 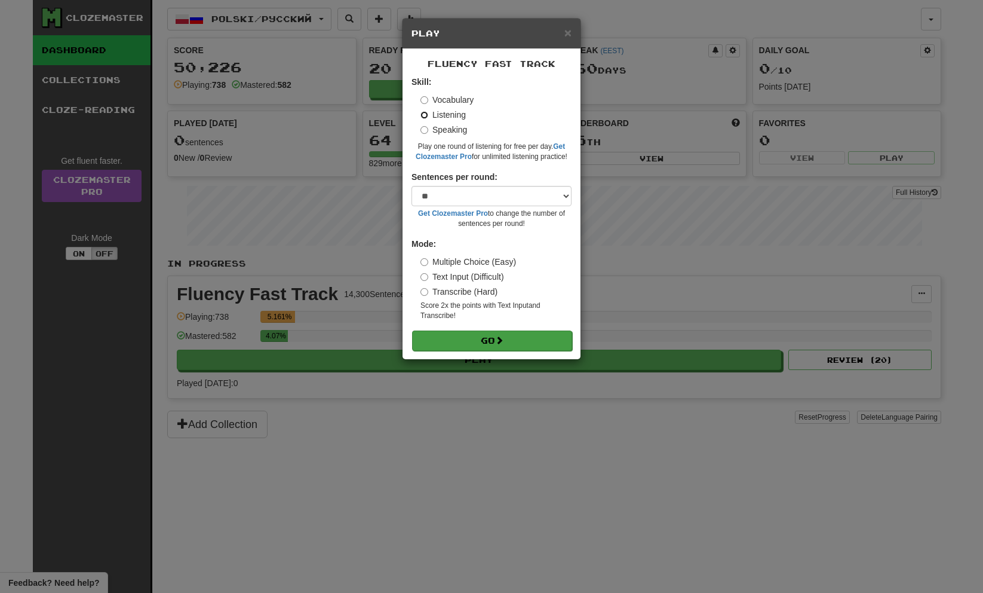 What do you see at coordinates (492, 152) in the screenshot?
I see `small: Play one round of listening for free per day. for unlimited listening practice!` at bounding box center [492, 152].